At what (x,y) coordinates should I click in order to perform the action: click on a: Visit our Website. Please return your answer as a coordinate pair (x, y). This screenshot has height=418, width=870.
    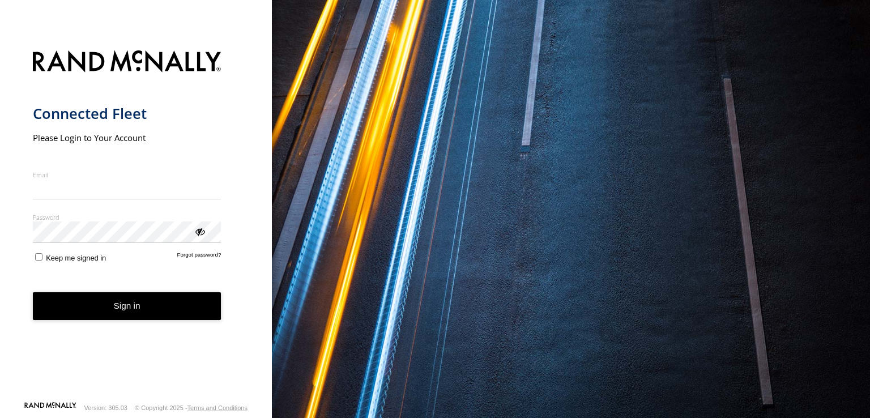
    Looking at the image, I should click on (50, 408).